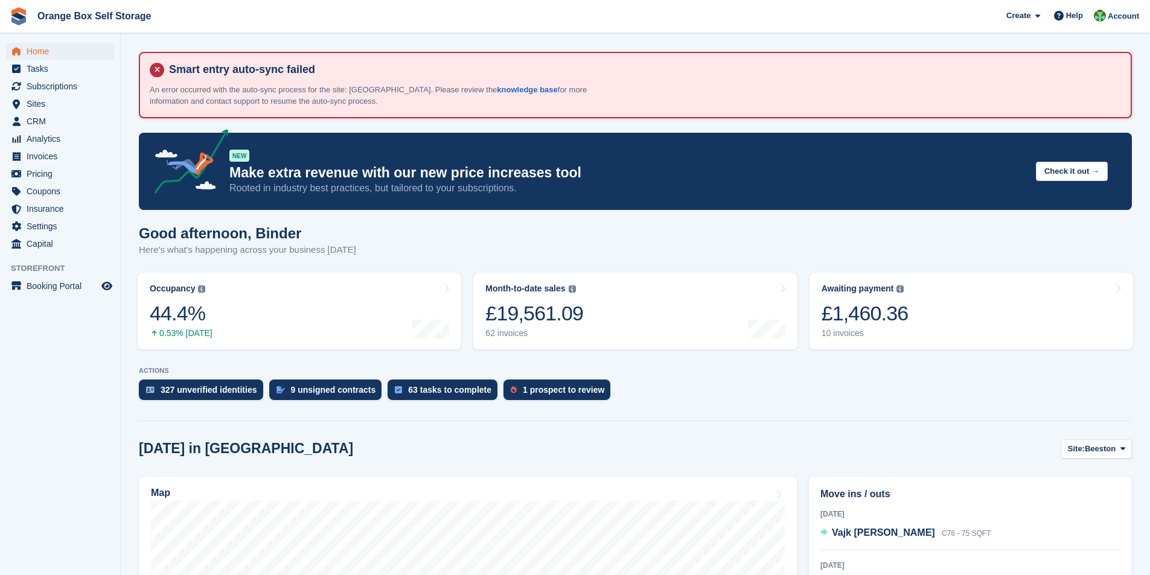 The height and width of the screenshot is (575, 1150). What do you see at coordinates (63, 51) in the screenshot?
I see `span: Home` at bounding box center [63, 51].